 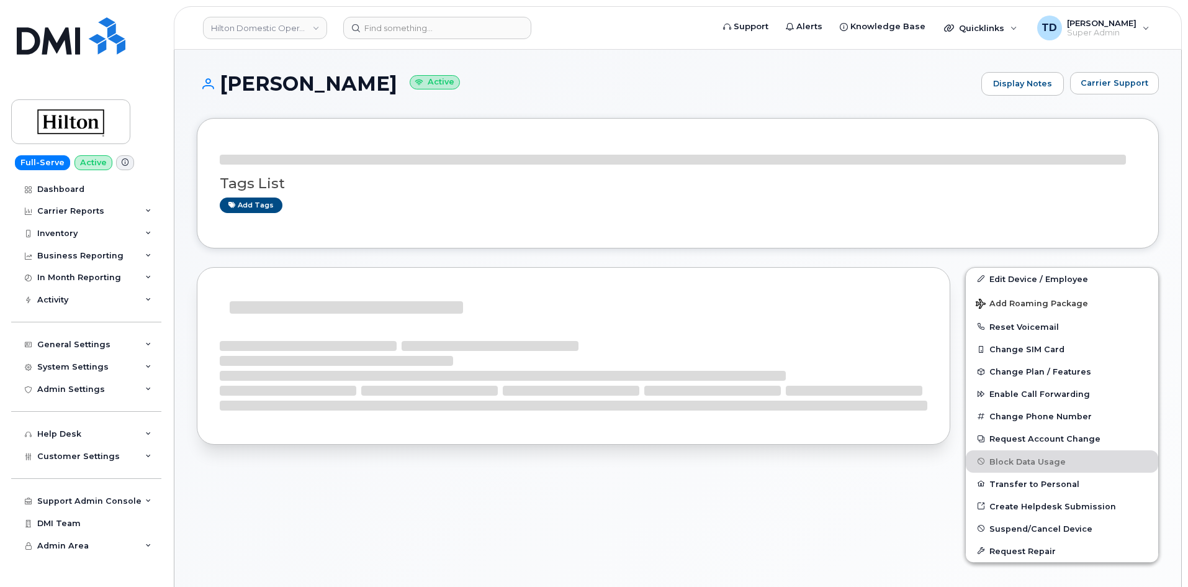 I want to click on button: Suspend/Cancel Device, so click(x=1062, y=528).